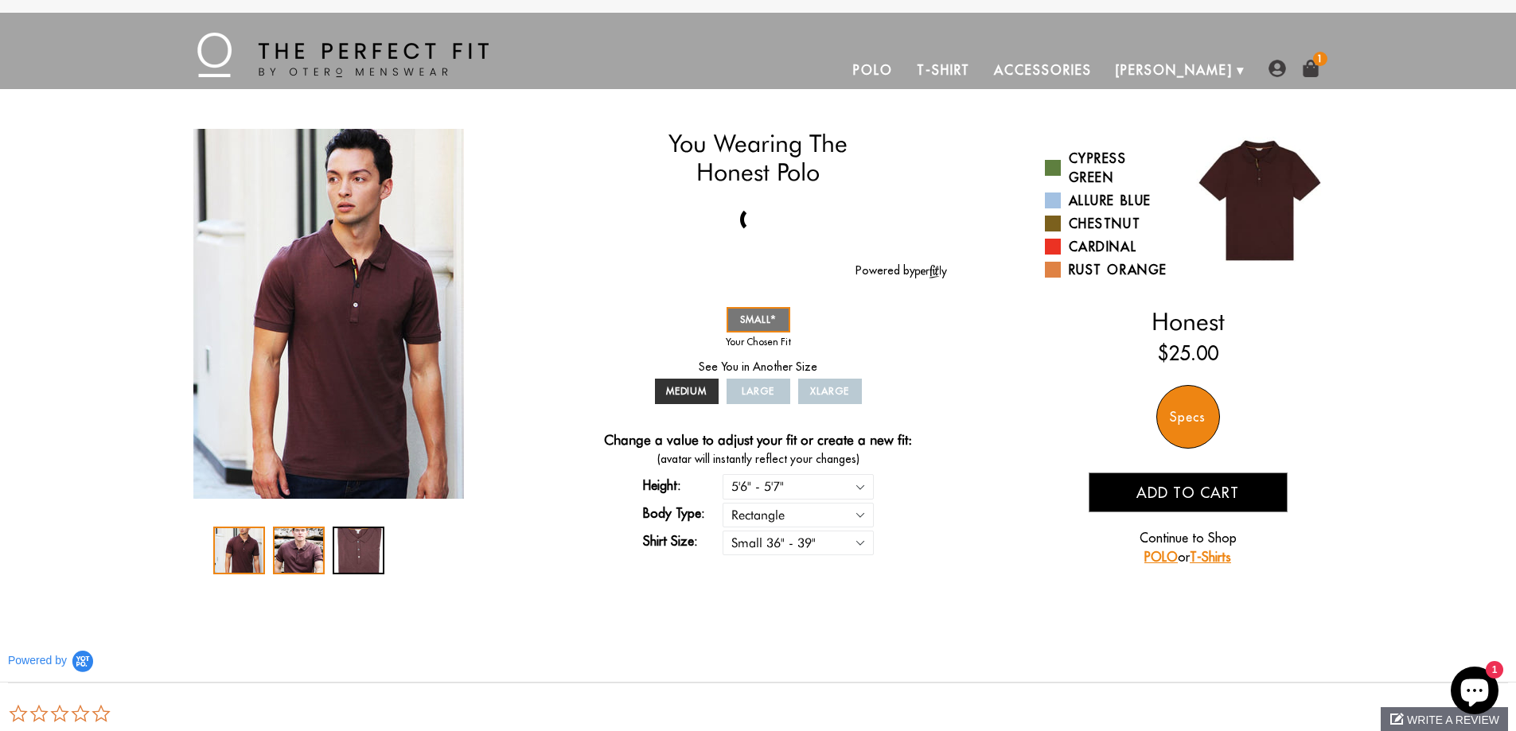 The height and width of the screenshot is (731, 1516). I want to click on a: 1, so click(1311, 68).